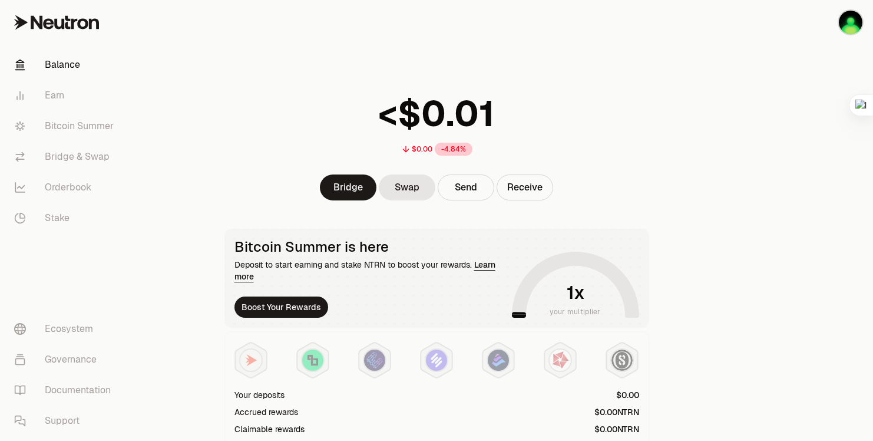  What do you see at coordinates (66, 390) in the screenshot?
I see `a: Documentation` at bounding box center [66, 390].